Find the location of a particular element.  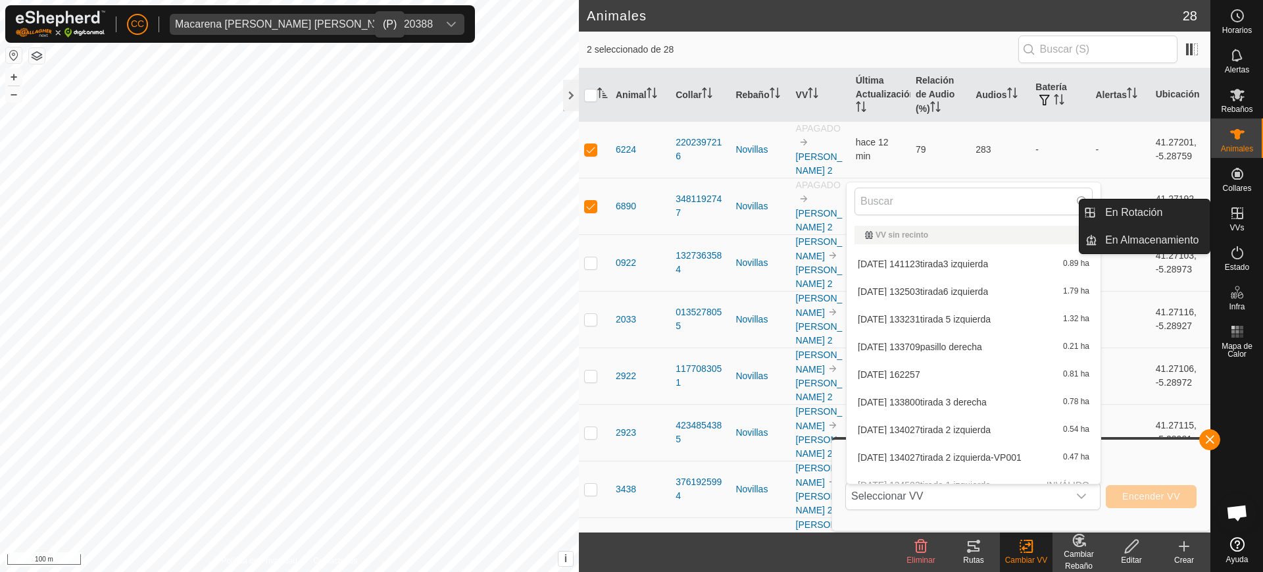

td: 41.27116, -5.28927 is located at coordinates (1180, 319).